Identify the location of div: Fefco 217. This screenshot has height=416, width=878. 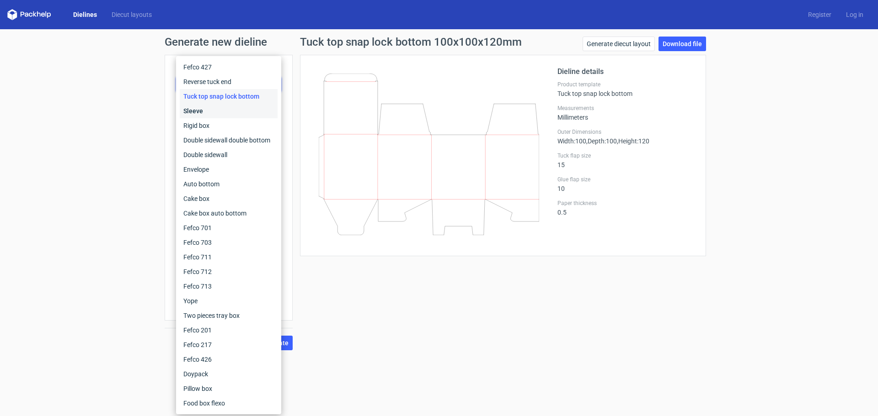
(229, 345).